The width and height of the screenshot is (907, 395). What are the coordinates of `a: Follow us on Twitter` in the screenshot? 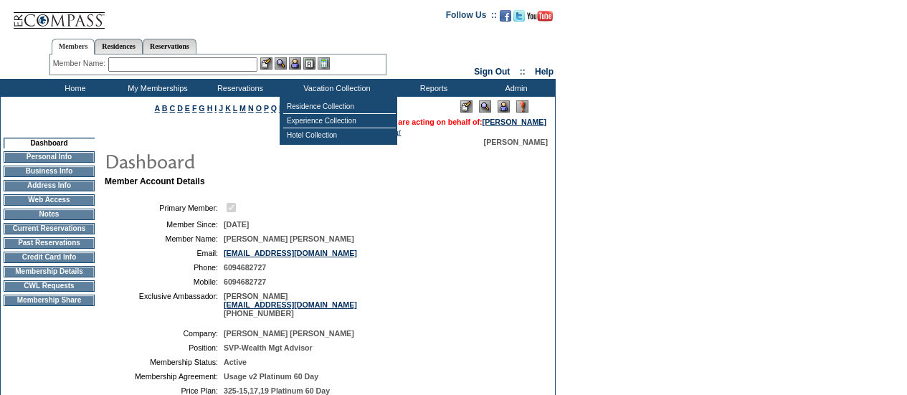 It's located at (519, 19).